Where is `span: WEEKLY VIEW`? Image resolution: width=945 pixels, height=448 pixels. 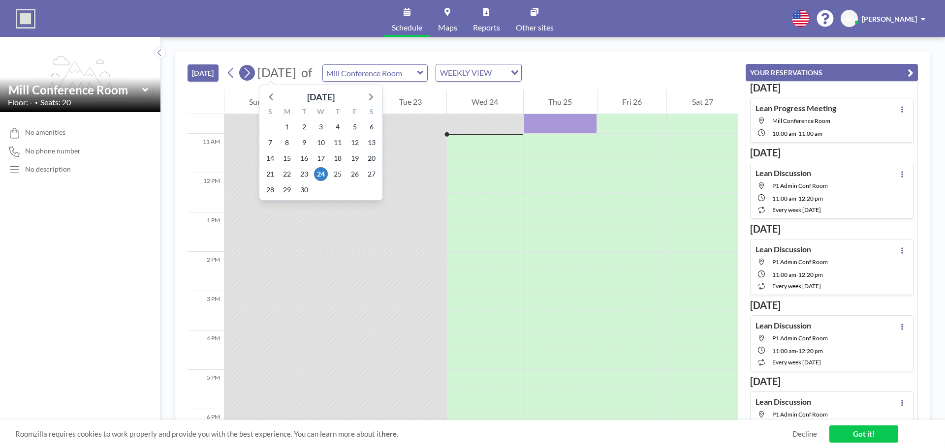
span: WEEKLY VIEW is located at coordinates (465, 73).